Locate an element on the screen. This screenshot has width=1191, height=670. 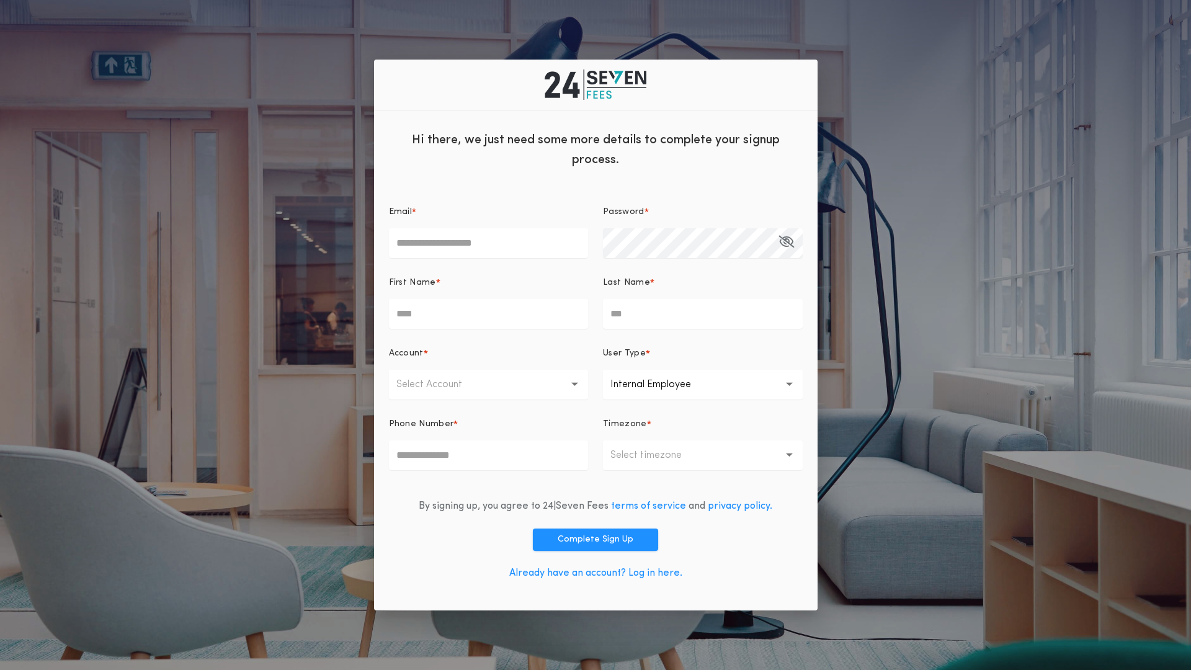
p: Email is located at coordinates (401, 212).